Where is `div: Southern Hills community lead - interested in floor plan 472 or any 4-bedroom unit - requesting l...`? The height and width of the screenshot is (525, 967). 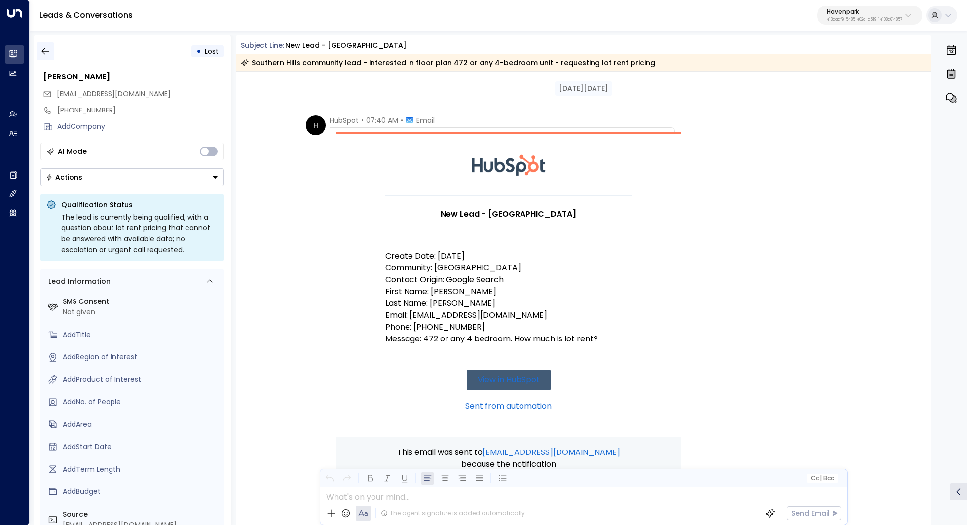
div: Southern Hills community lead - interested in floor plan 472 or any 4-bedroom unit - requesting l... is located at coordinates (448, 63).